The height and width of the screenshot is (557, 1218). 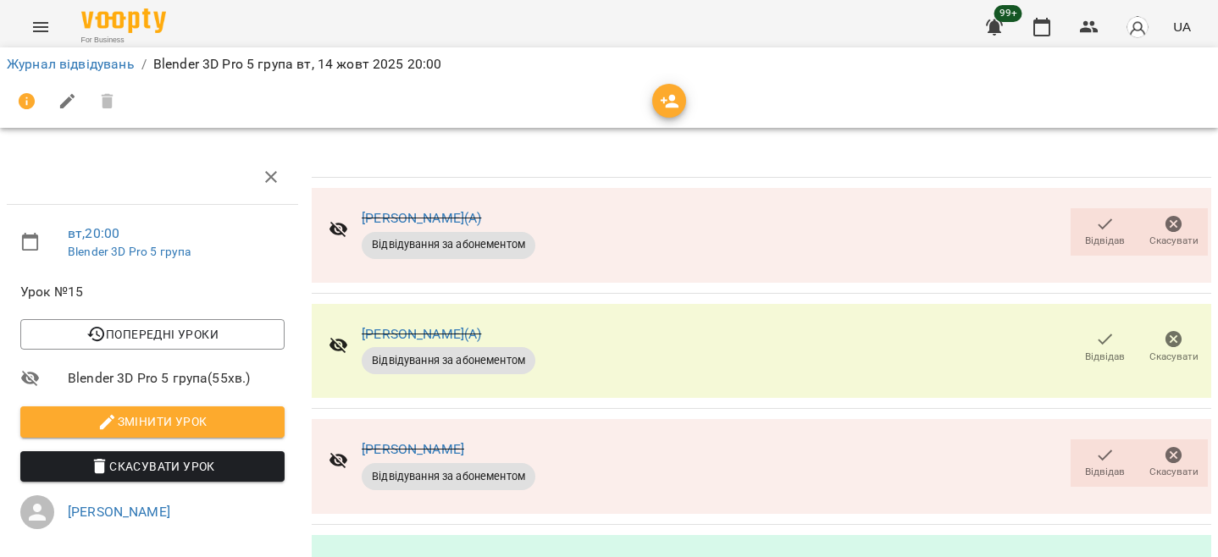 I want to click on span: For Business, so click(x=124, y=40).